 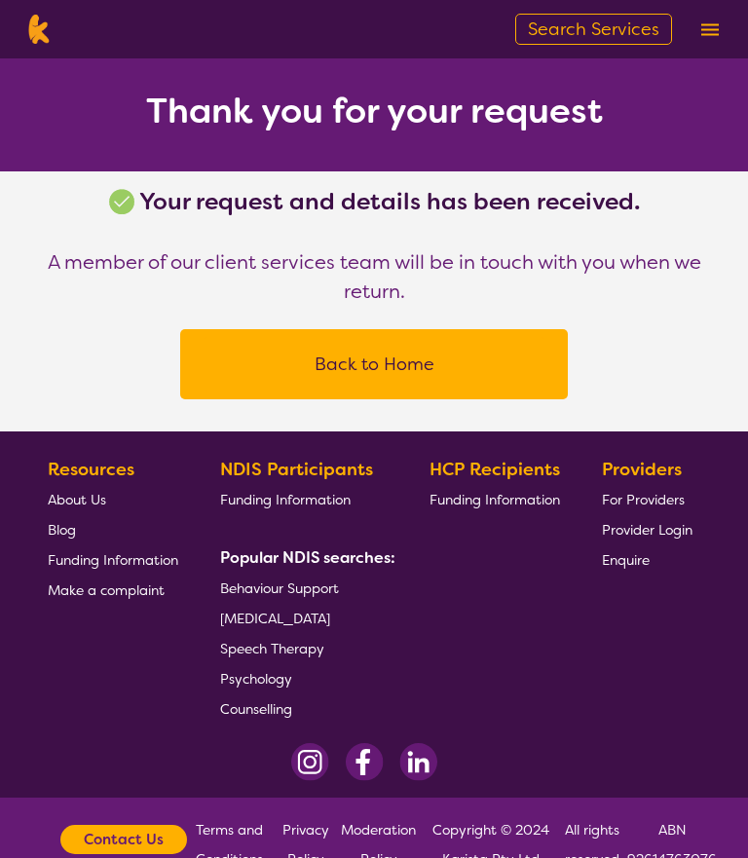 I want to click on span: About Us, so click(x=77, y=499).